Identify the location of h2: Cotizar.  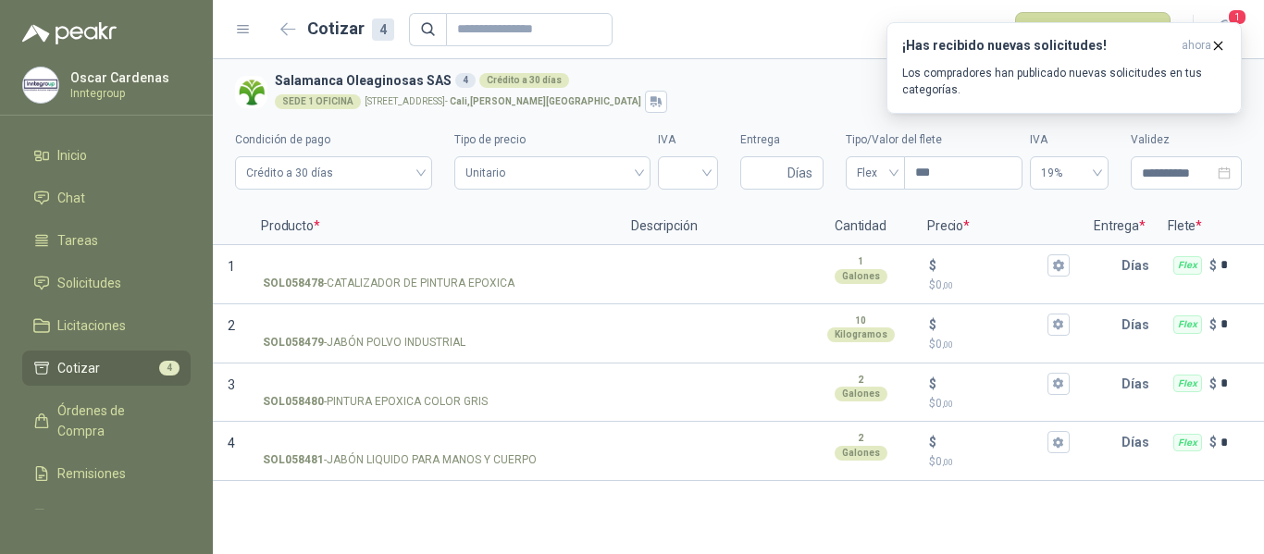
(351, 29).